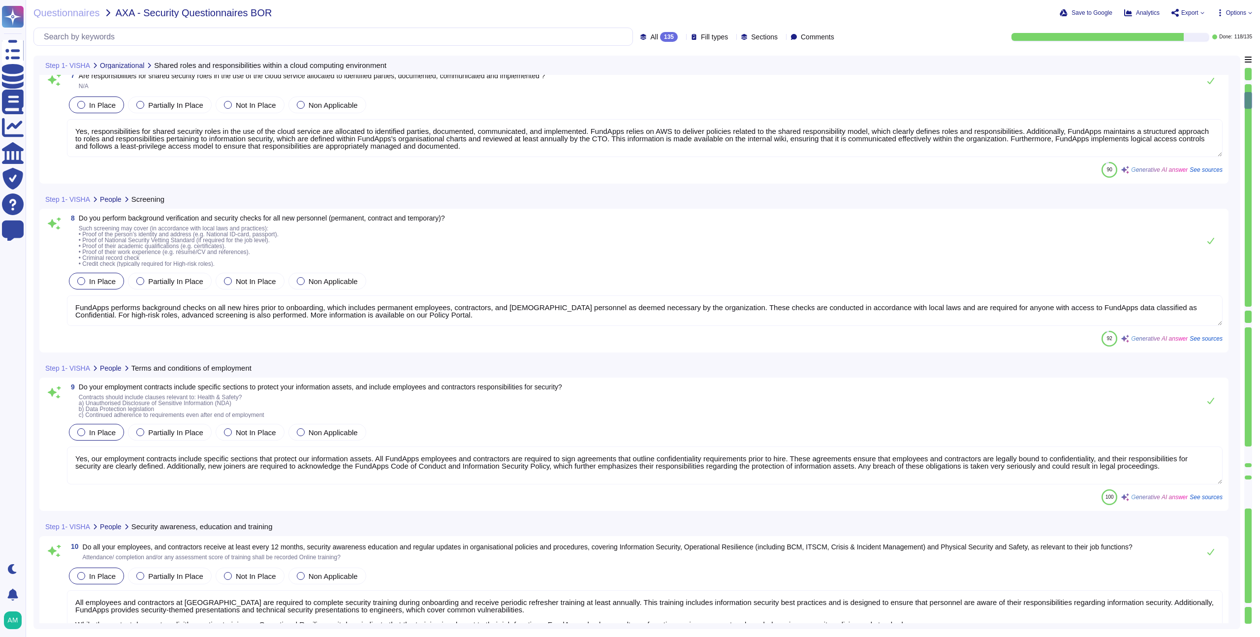 The height and width of the screenshot is (637, 1260). I want to click on span: AXA - Security Questionnaires BOR, so click(194, 13).